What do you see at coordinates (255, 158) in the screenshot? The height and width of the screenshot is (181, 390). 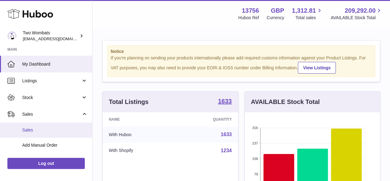 I see `text: 158` at bounding box center [255, 158].